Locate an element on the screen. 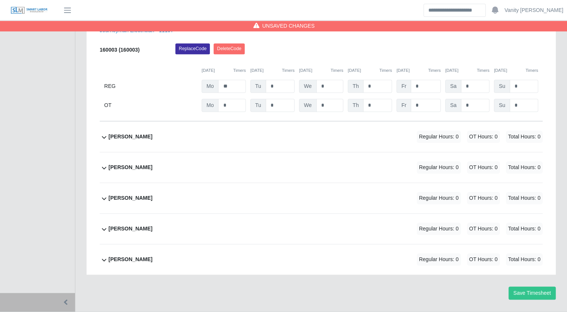 The width and height of the screenshot is (567, 312). div: OT is located at coordinates (151, 105).